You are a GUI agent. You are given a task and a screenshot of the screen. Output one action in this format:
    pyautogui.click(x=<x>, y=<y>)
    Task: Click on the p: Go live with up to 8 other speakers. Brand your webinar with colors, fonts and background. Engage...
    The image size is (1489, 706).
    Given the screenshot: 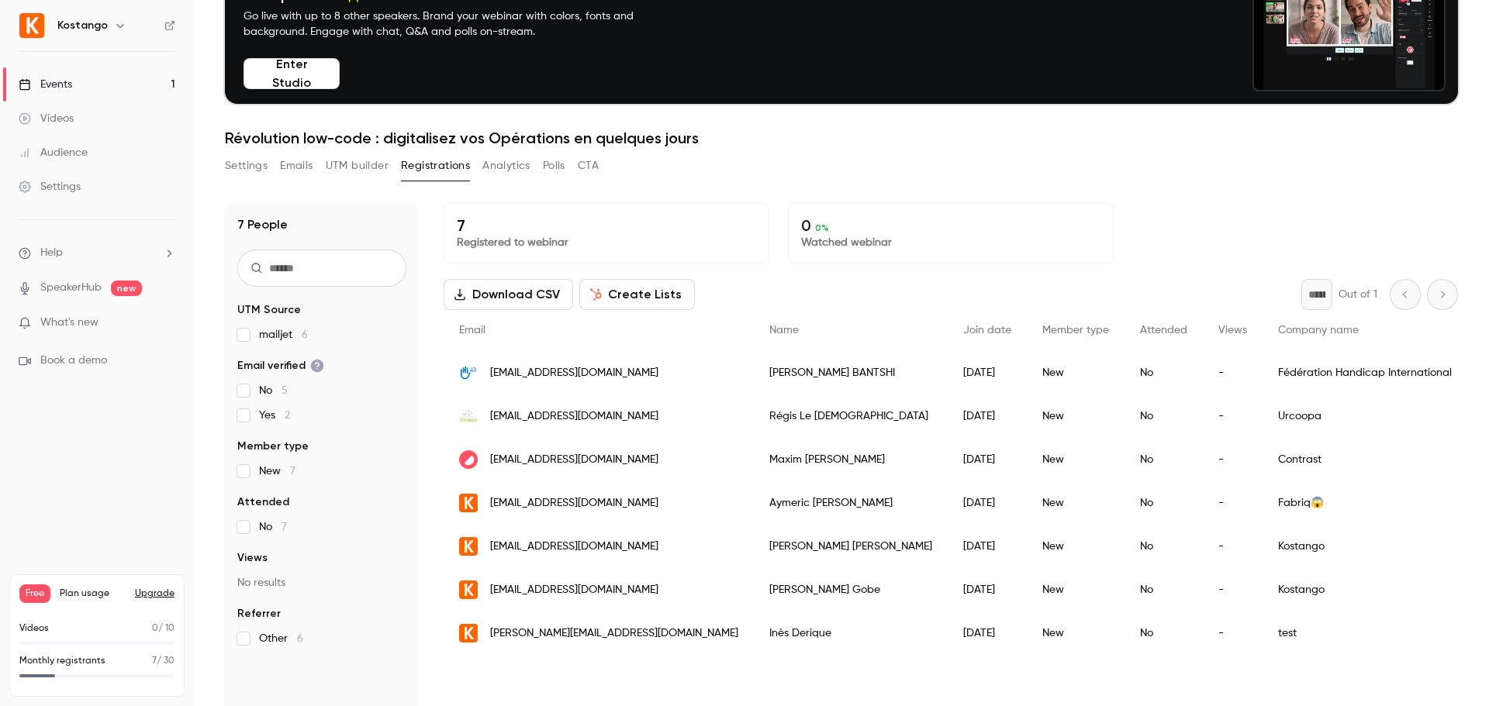 What is the action you would take?
    pyautogui.click(x=457, y=24)
    